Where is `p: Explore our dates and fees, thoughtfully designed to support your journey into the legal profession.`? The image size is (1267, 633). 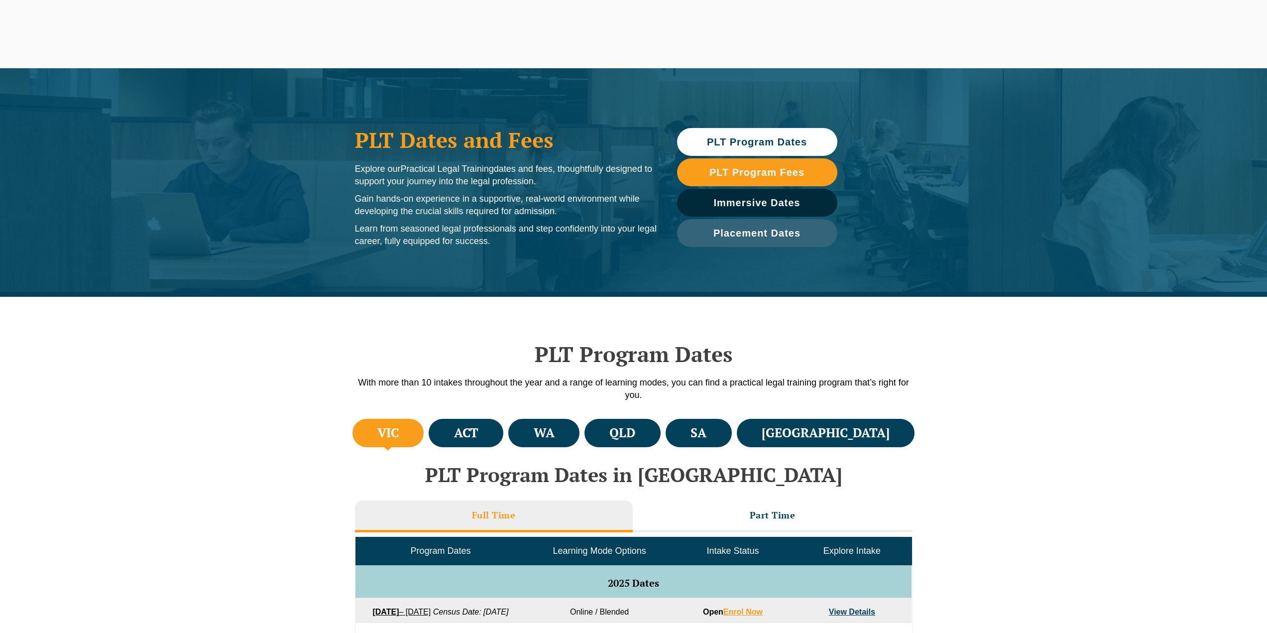 p: Explore our dates and fees, thoughtfully designed to support your journey into the legal profession. is located at coordinates (506, 175).